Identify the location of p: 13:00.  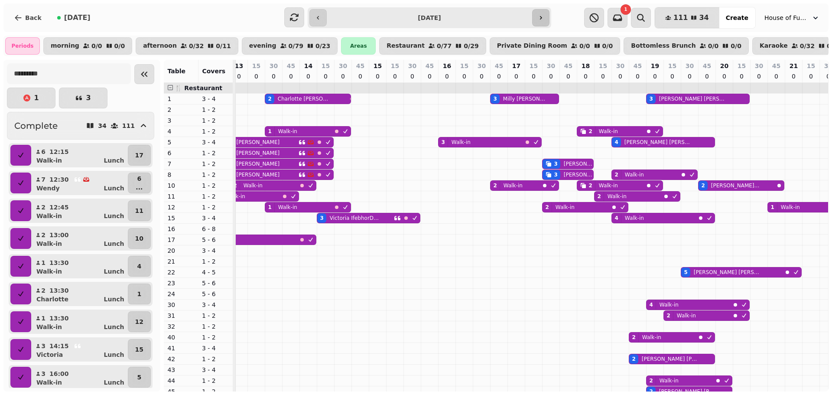
(59, 235).